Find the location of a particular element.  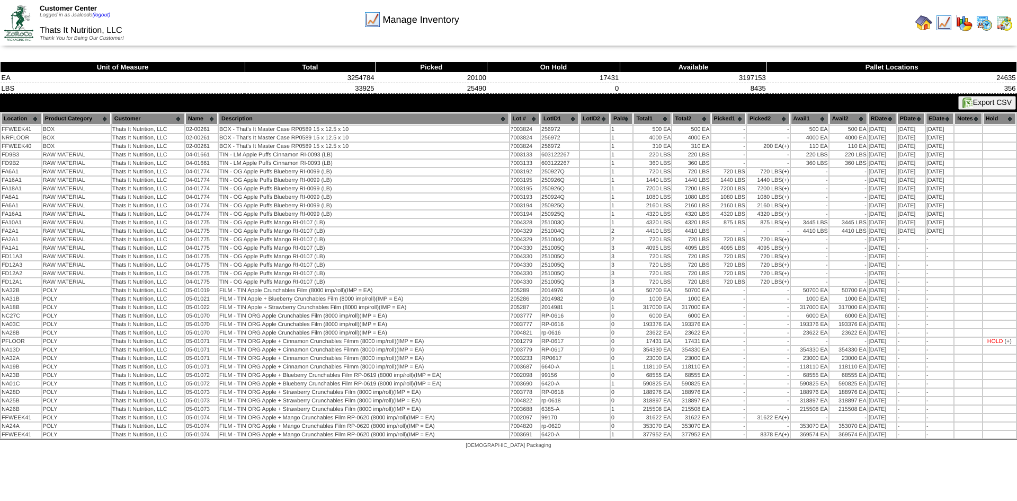

img: ZoRoCo_Logo(Green%26Foil)%20jpg.webp is located at coordinates (19, 22).